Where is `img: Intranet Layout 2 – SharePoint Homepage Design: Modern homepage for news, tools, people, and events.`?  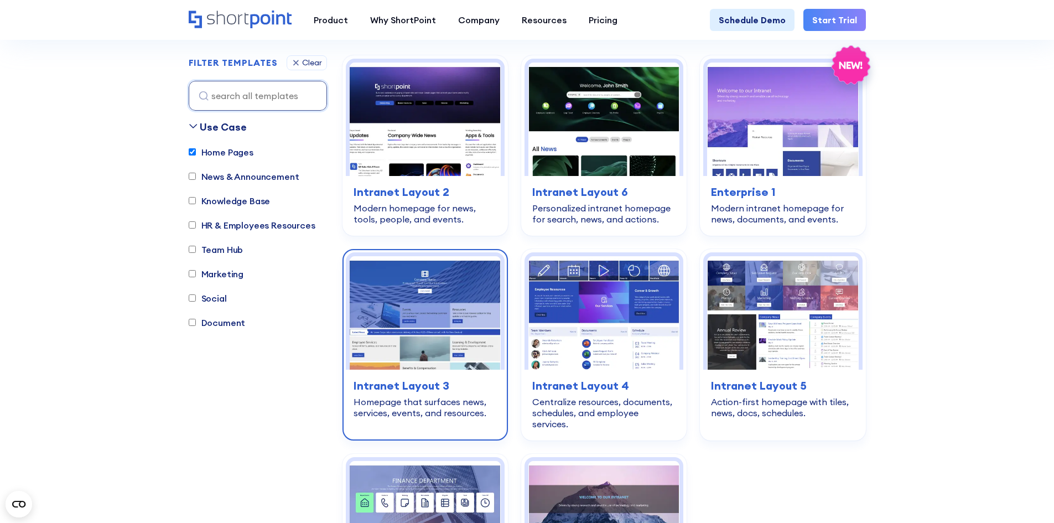
img: Intranet Layout 2 – SharePoint Homepage Design: Modern homepage for news, tools, people, and events. is located at coordinates (425, 119).